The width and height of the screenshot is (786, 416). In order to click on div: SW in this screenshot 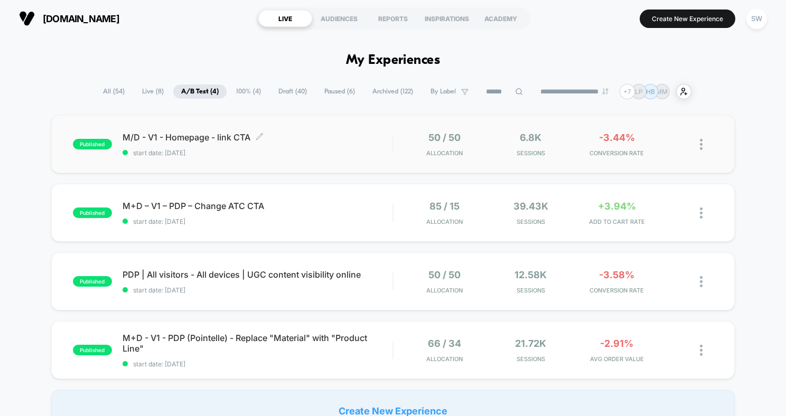, I will do `click(756, 18)`.